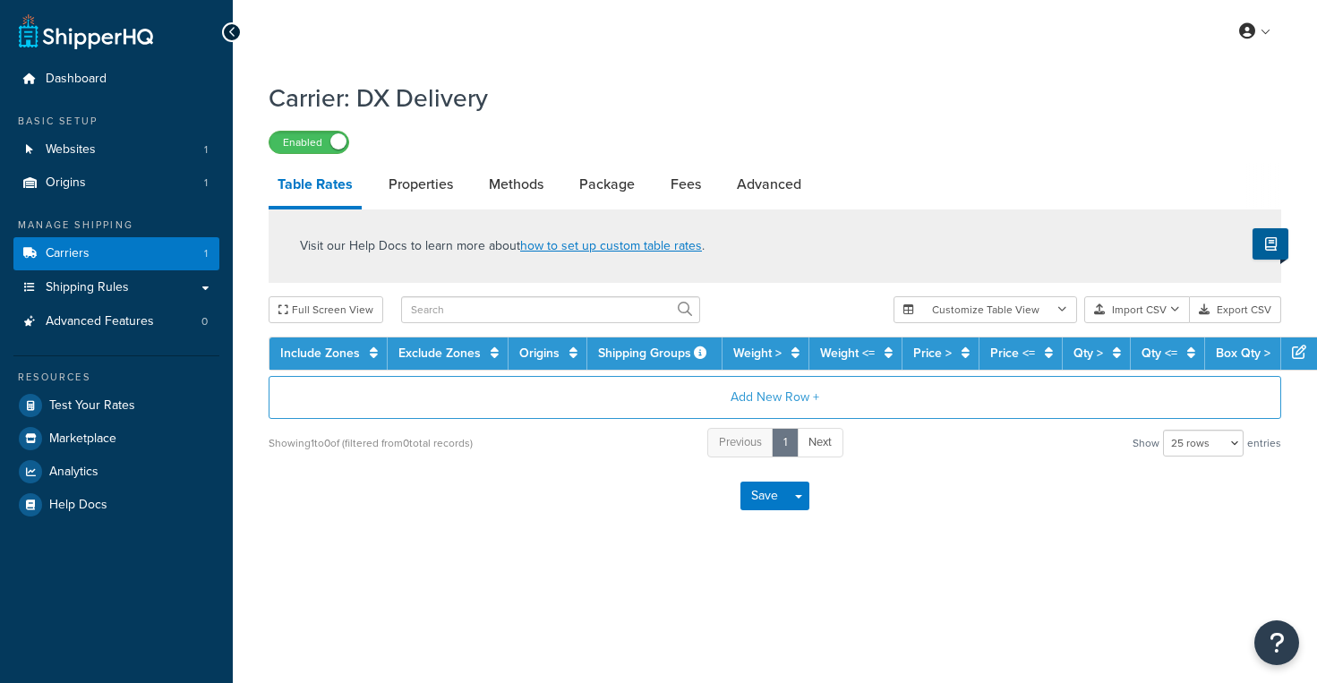  I want to click on span: Show, so click(1146, 443).